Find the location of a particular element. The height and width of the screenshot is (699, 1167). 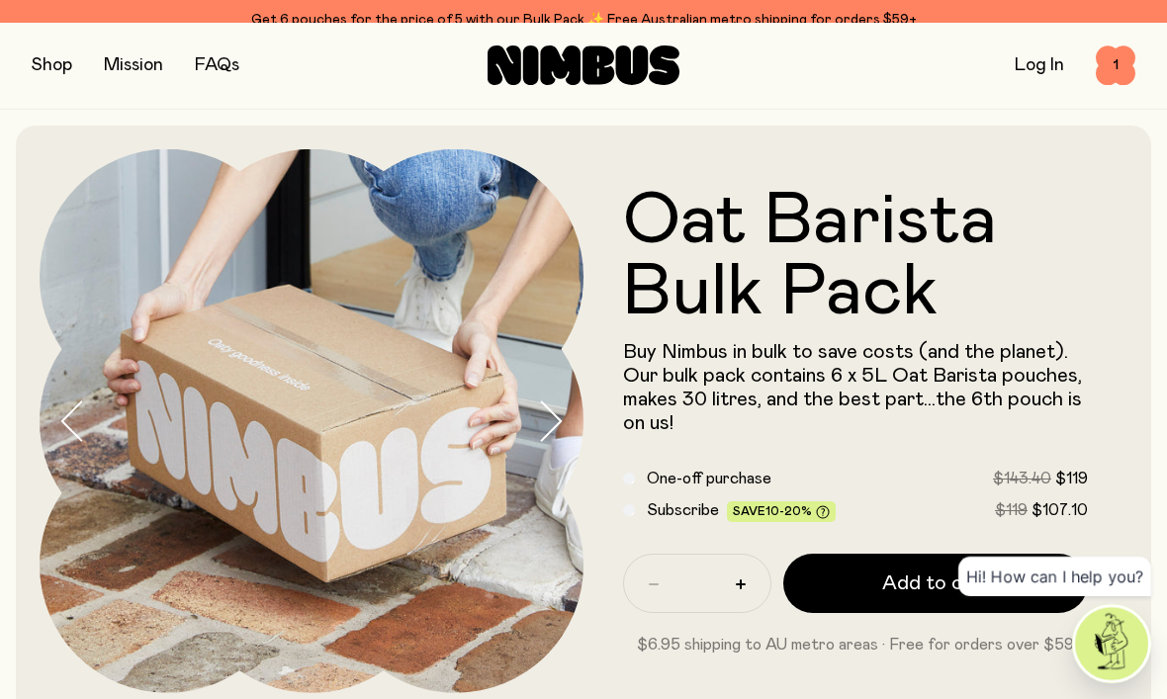

span: $107.10 is located at coordinates (1059, 510).